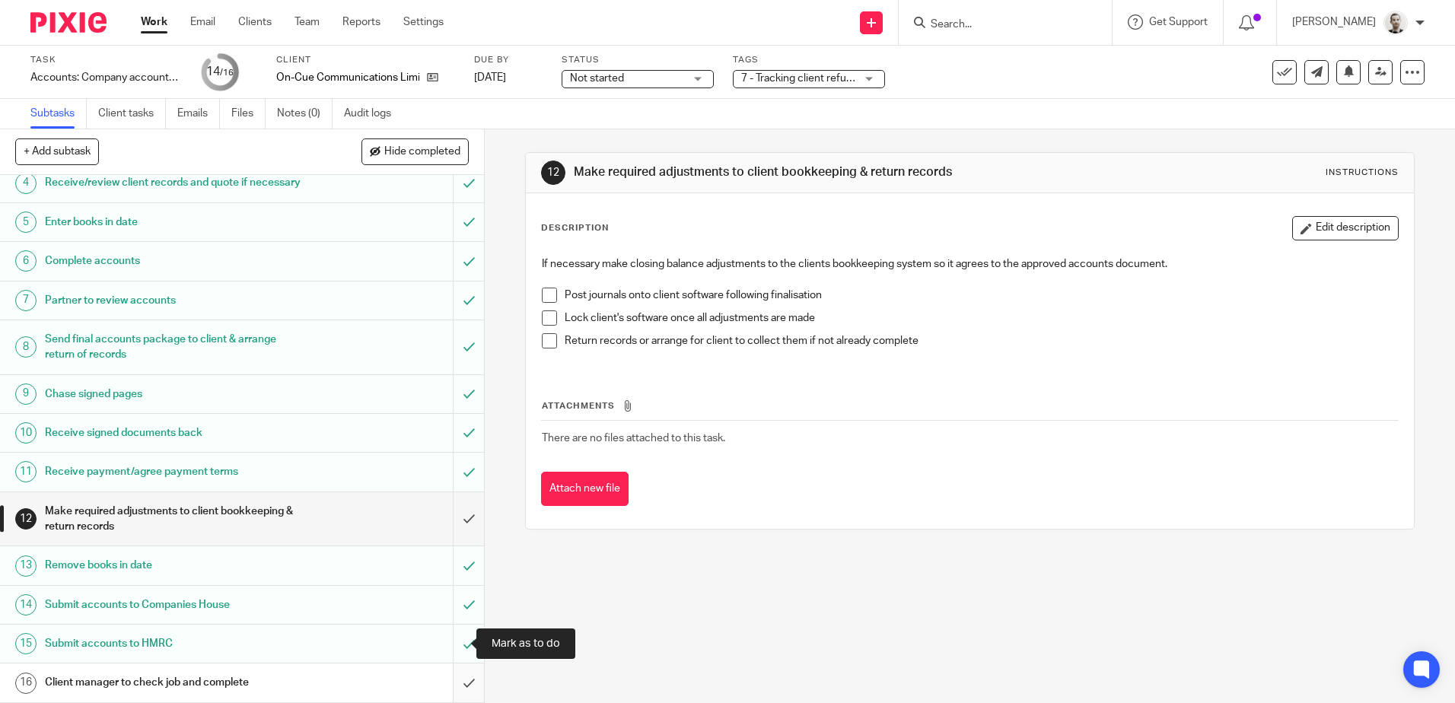 The width and height of the screenshot is (1455, 703). Describe the element at coordinates (107, 60) in the screenshot. I see `label: Task` at that location.